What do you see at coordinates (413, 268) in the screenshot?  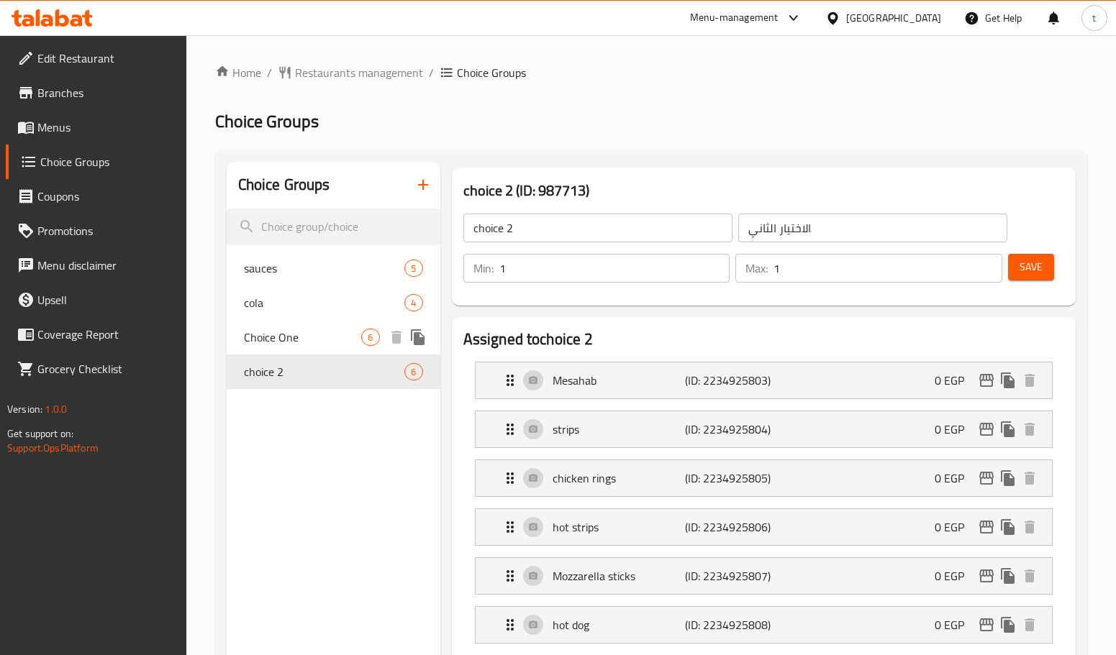 I see `span: 5` at bounding box center [413, 268].